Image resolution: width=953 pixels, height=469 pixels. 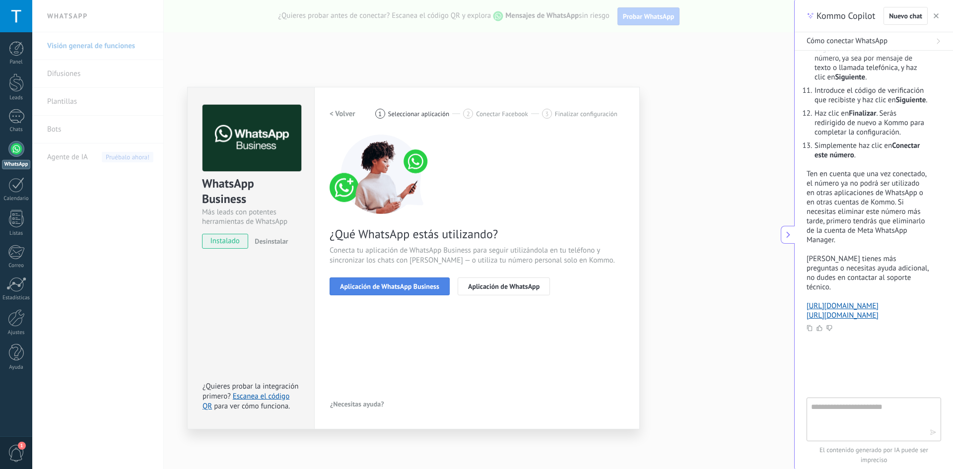 What do you see at coordinates (357, 404) in the screenshot?
I see `span: ¿Necesitas ayuda?` at bounding box center [357, 404].